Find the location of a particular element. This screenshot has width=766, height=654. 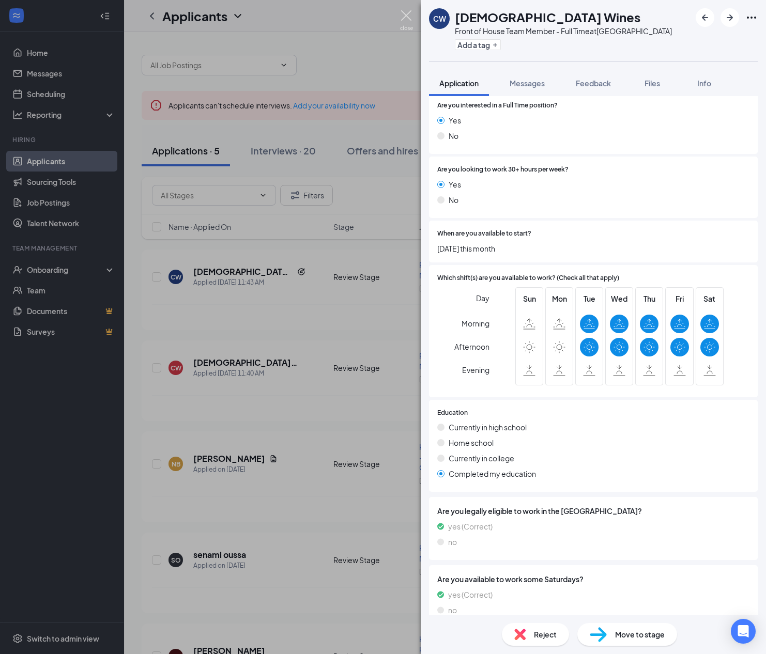

span: Completed my education is located at coordinates (492, 474).